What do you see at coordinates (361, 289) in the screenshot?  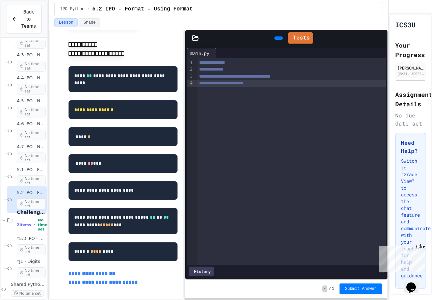 I see `button: Submit Answer` at bounding box center [361, 289].